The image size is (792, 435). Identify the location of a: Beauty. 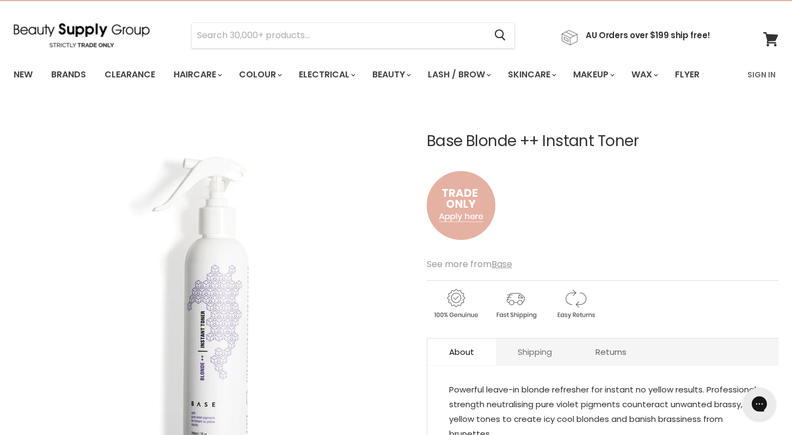
(391, 75).